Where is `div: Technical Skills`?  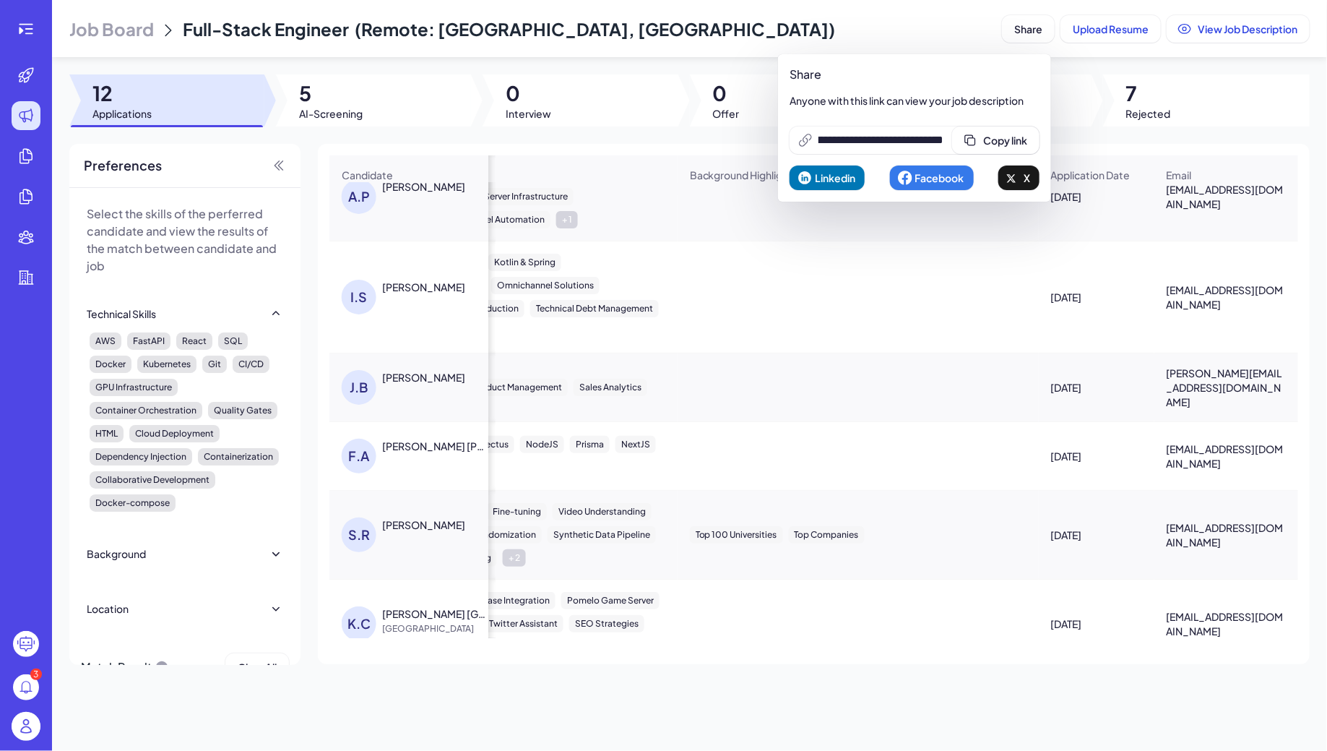
div: Technical Skills is located at coordinates (121, 313).